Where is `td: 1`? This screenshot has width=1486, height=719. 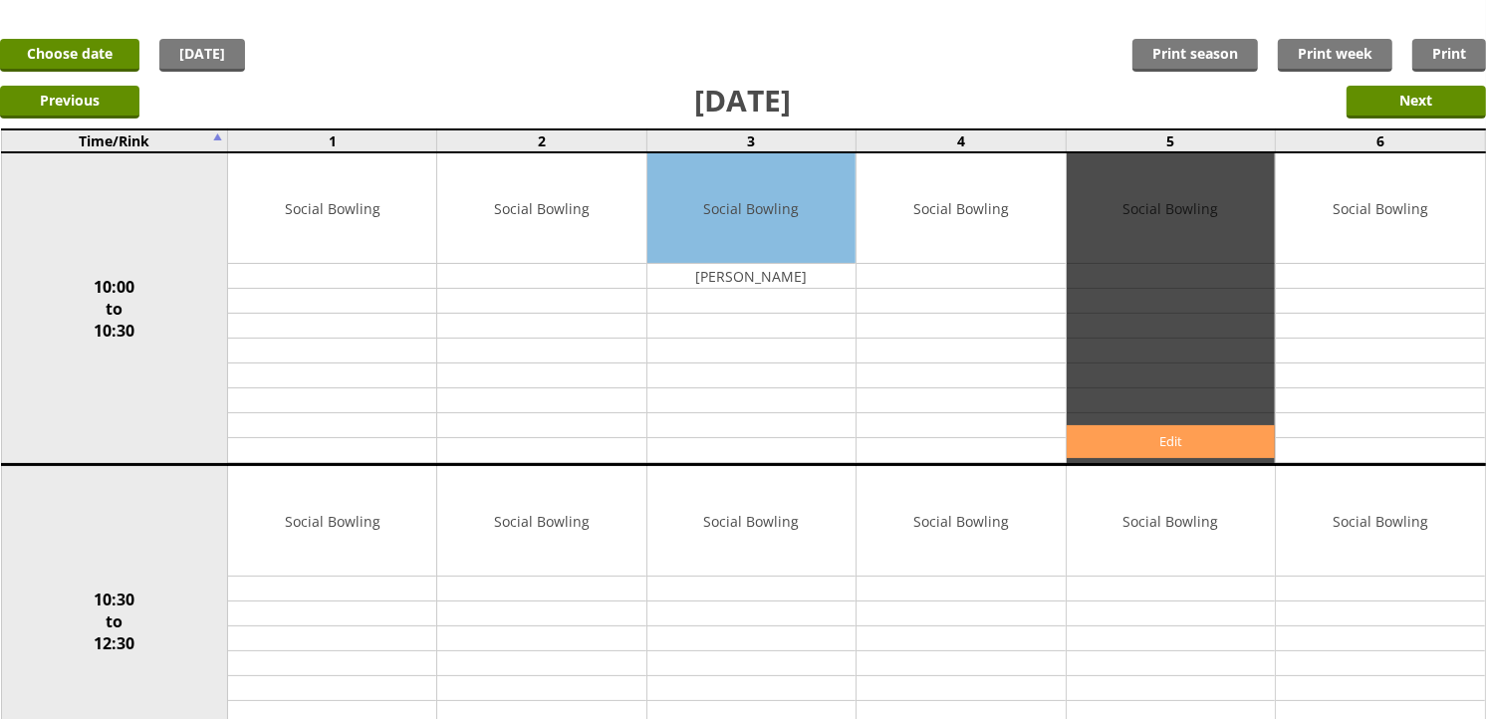
td: 1 is located at coordinates (333, 140).